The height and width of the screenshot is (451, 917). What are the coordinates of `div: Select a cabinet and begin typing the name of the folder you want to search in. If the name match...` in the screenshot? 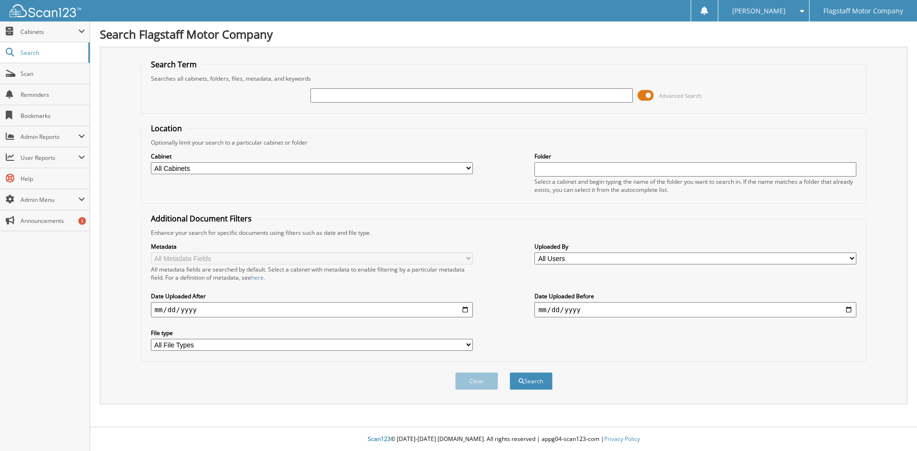 It's located at (695, 186).